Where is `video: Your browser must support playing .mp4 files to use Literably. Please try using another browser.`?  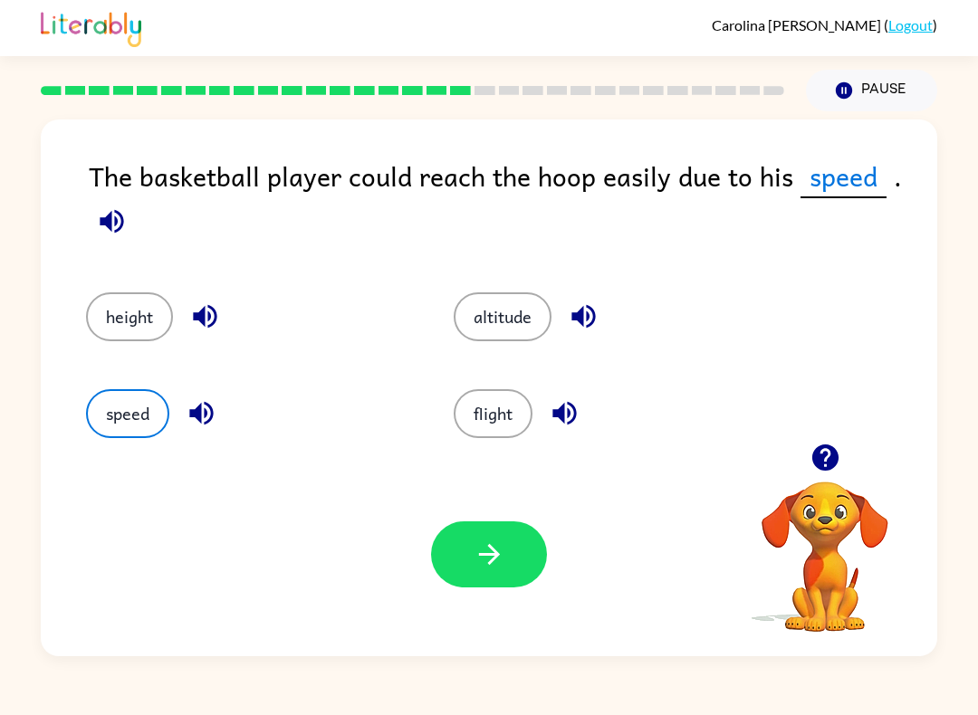 video: Your browser must support playing .mp4 files to use Literably. Please try using another browser. is located at coordinates (825, 544).